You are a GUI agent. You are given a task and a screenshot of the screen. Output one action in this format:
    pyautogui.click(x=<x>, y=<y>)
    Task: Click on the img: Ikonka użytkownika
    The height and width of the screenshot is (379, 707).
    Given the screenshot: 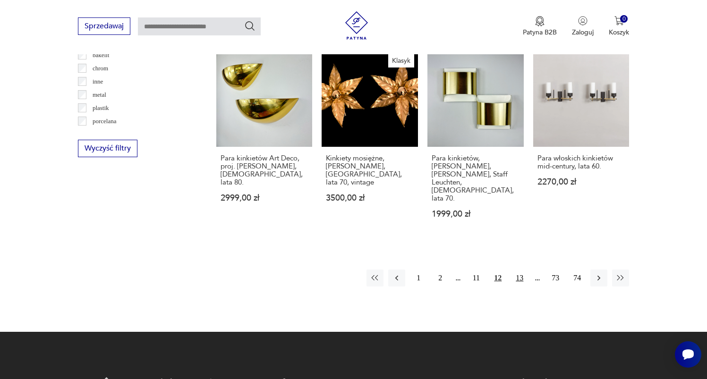 What is the action you would take?
    pyautogui.click(x=583, y=21)
    